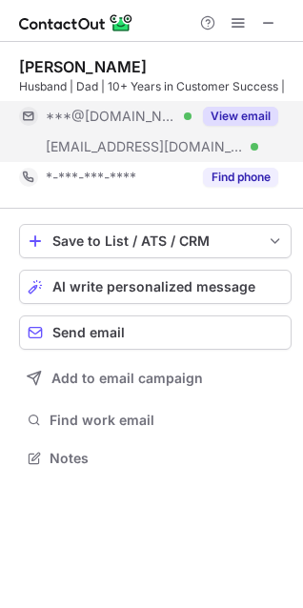 The width and height of the screenshot is (303, 608). I want to click on button: AI write personalized message, so click(155, 287).